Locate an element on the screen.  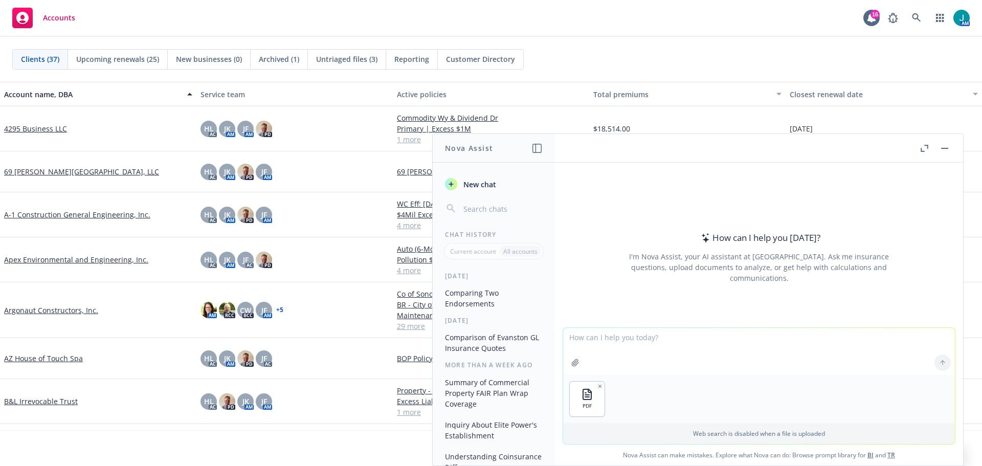
a: Excess Liability - $3M is located at coordinates (491, 401).